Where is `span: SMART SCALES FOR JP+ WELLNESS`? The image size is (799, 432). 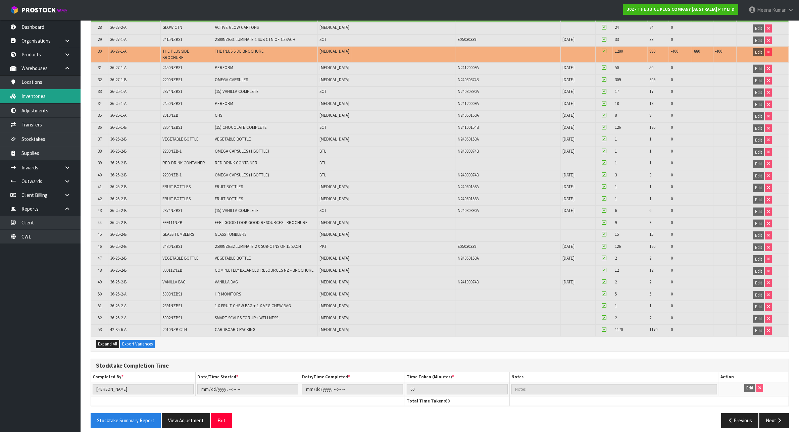
span: SMART SCALES FOR JP+ WELLNESS is located at coordinates (246, 318).